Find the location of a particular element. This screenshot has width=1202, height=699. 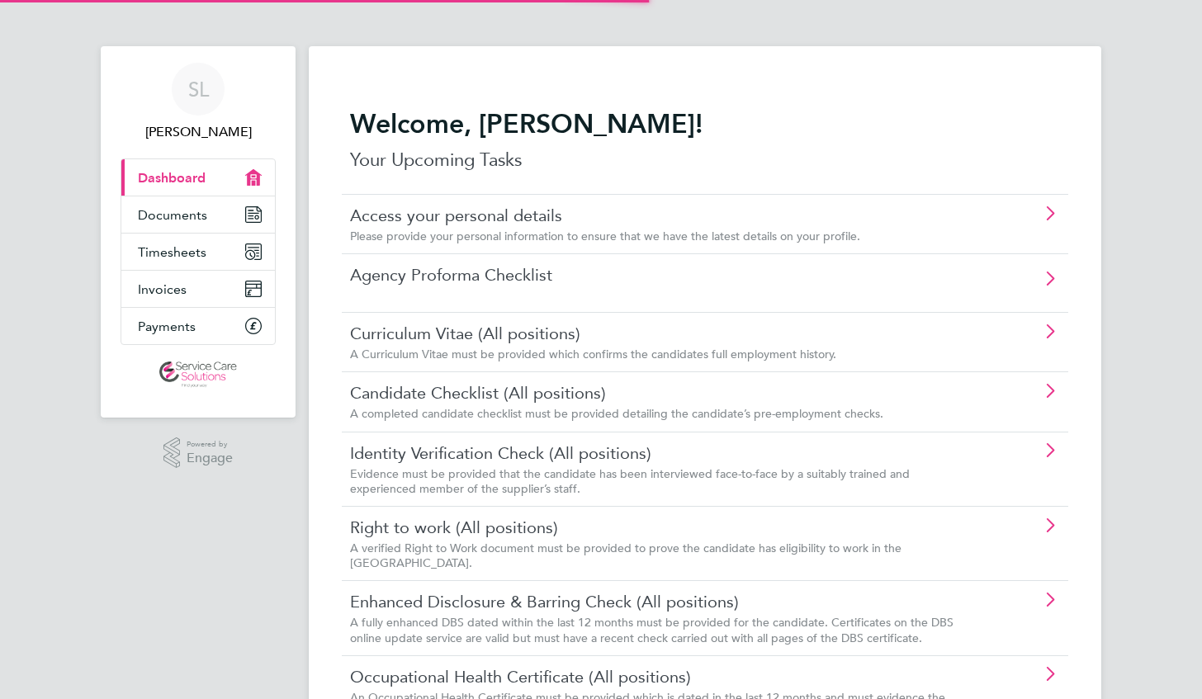

a: Dashboard is located at coordinates (198, 177).